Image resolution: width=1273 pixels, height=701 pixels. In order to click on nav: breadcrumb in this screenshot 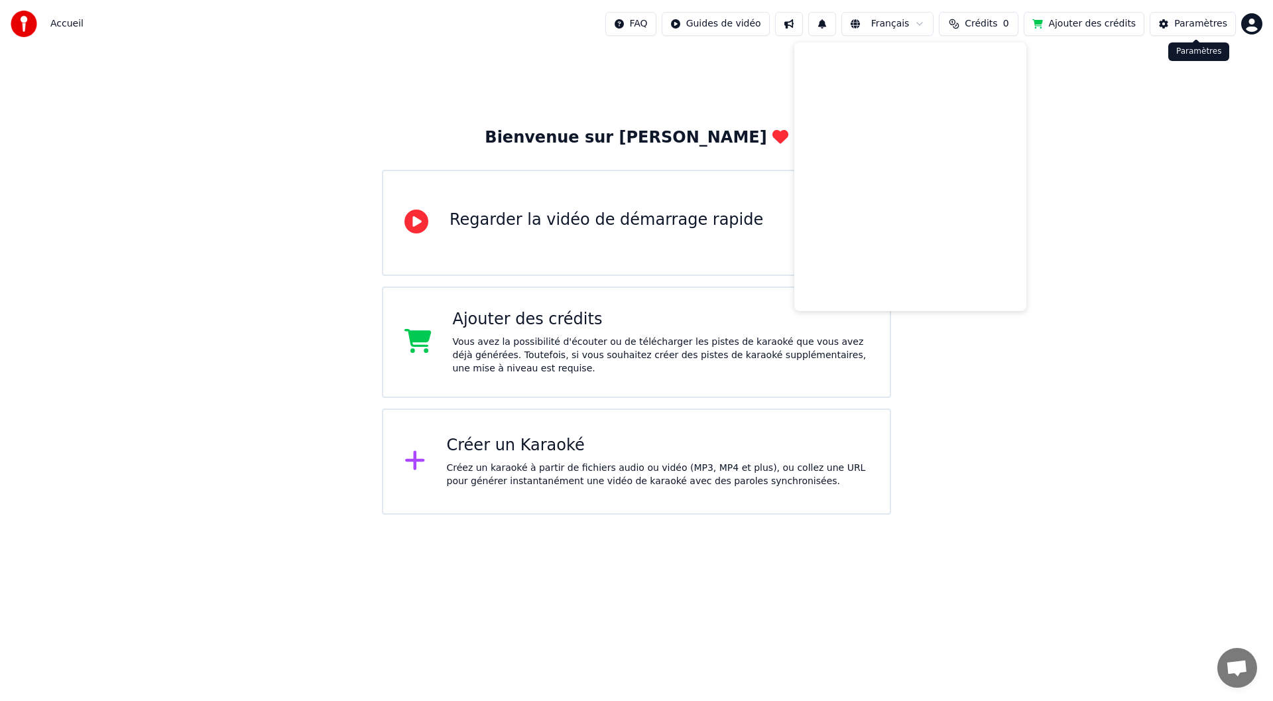, I will do `click(67, 24)`.